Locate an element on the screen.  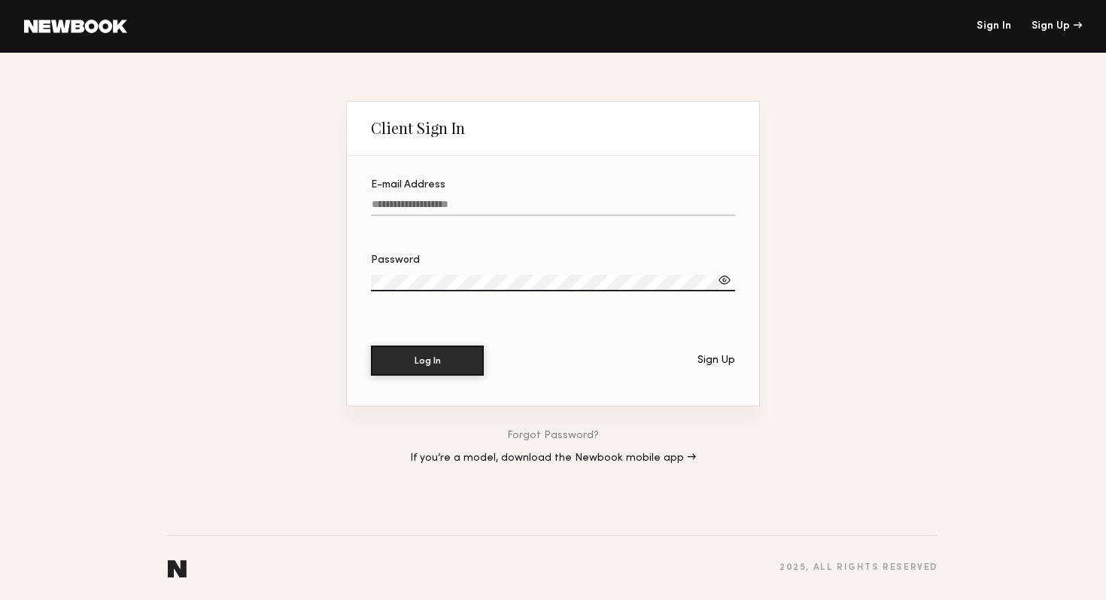
input: Password is located at coordinates (553, 283).